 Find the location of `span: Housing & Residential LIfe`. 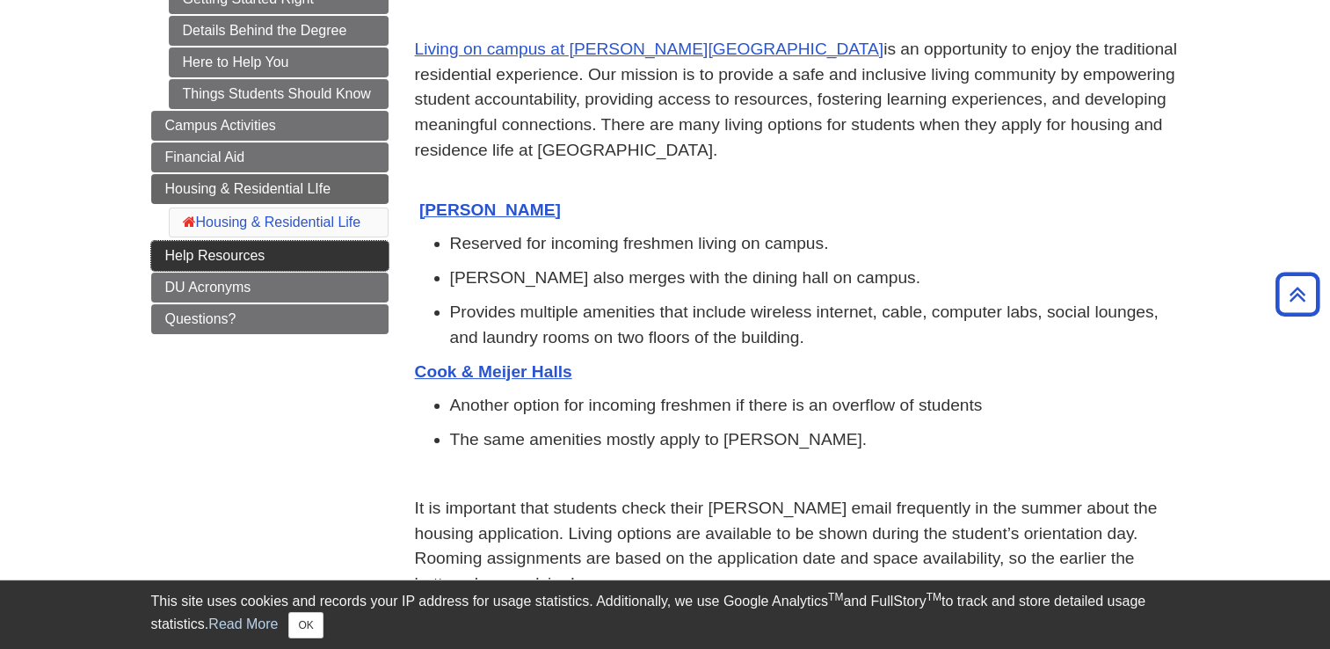

span: Housing & Residential LIfe is located at coordinates (248, 188).